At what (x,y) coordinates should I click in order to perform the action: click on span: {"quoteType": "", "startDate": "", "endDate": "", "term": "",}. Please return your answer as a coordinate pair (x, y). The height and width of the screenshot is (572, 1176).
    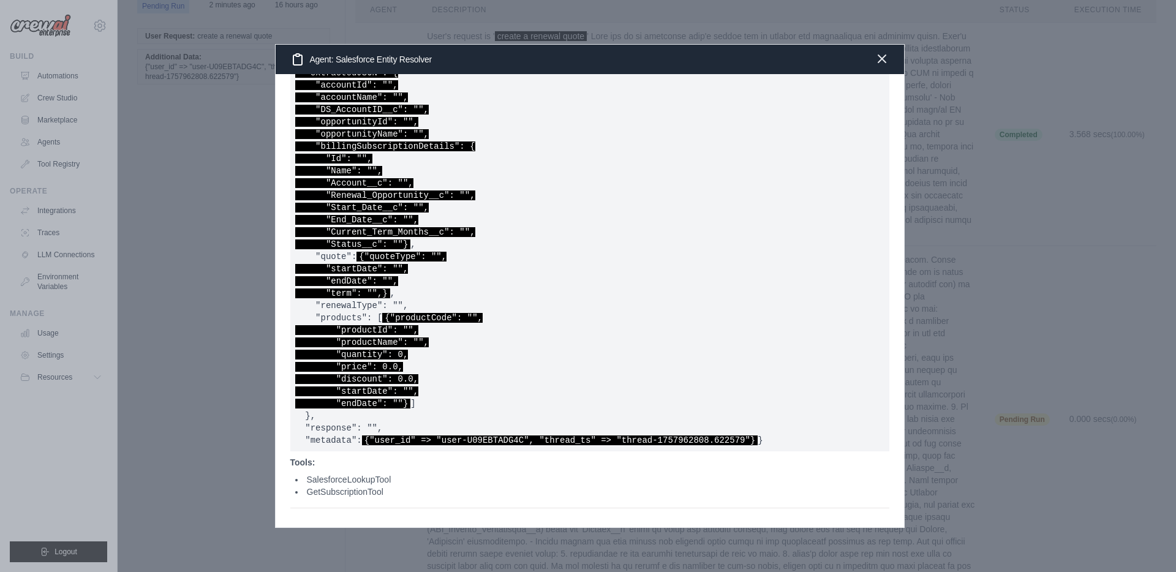
    Looking at the image, I should click on (371, 275).